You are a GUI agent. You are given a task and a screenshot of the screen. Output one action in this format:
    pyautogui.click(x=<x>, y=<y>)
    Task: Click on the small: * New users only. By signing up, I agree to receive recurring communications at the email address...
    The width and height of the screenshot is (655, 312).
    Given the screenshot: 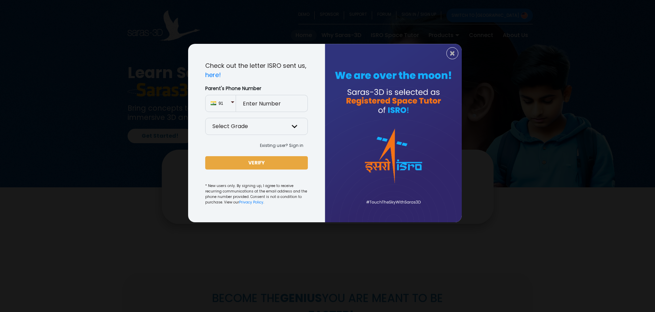 What is the action you would take?
    pyautogui.click(x=256, y=194)
    